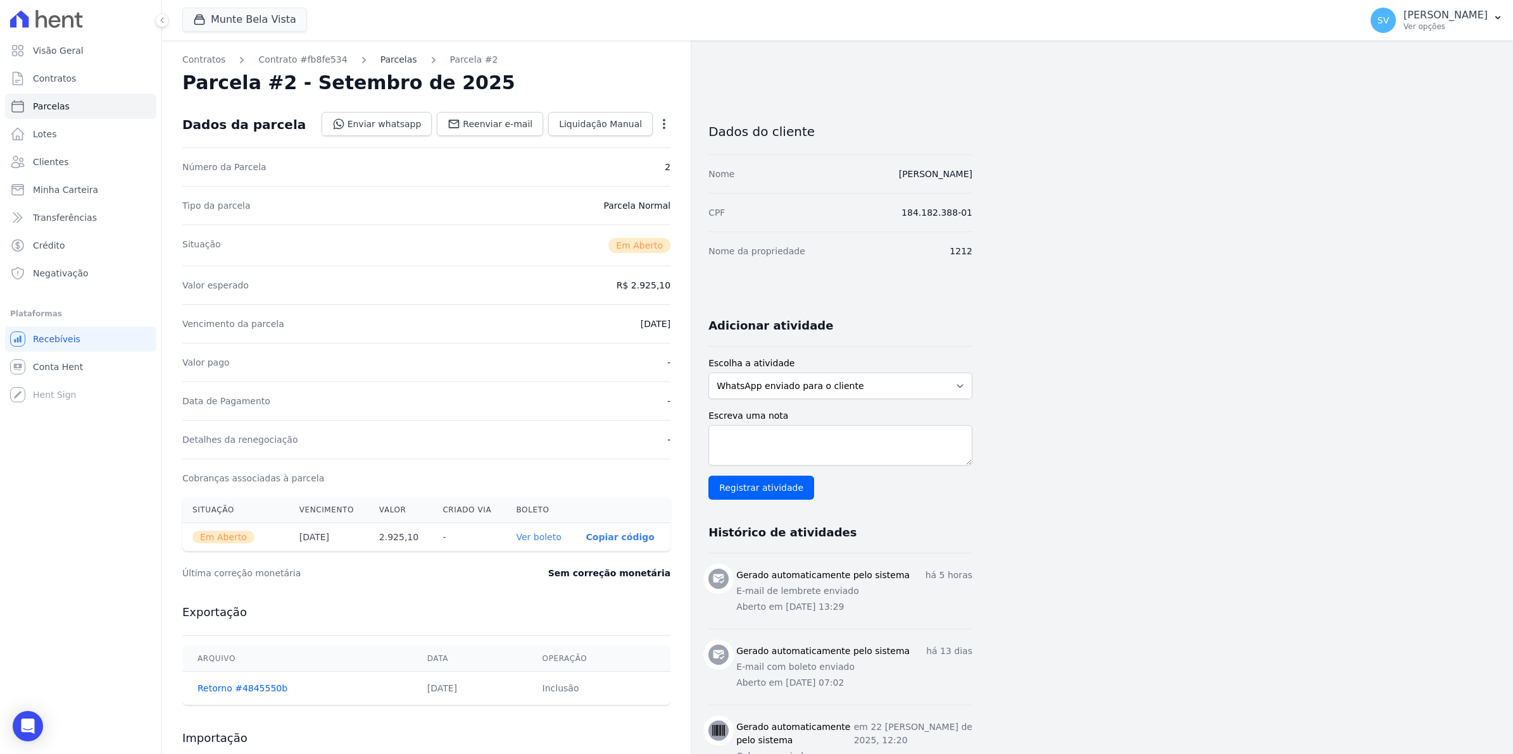 This screenshot has height=754, width=1513. Describe the element at coordinates (782, 533) in the screenshot. I see `h3: Histórico de atividades` at that location.